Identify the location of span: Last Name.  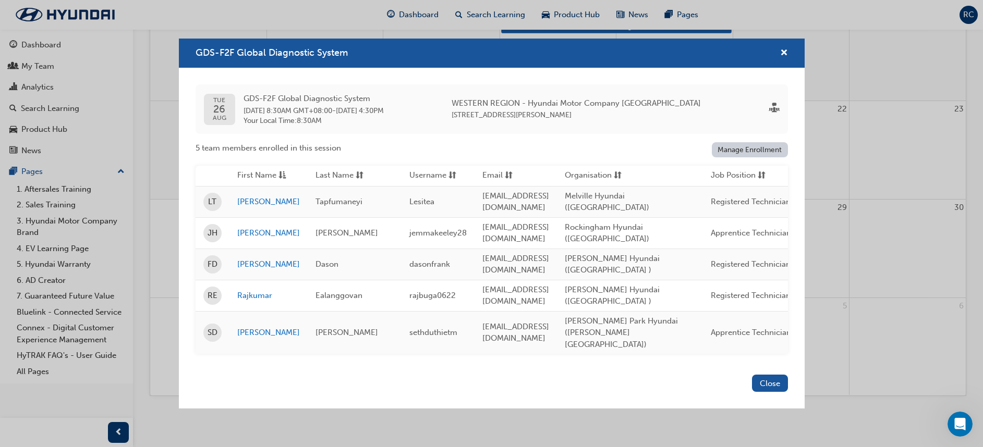
(334, 176).